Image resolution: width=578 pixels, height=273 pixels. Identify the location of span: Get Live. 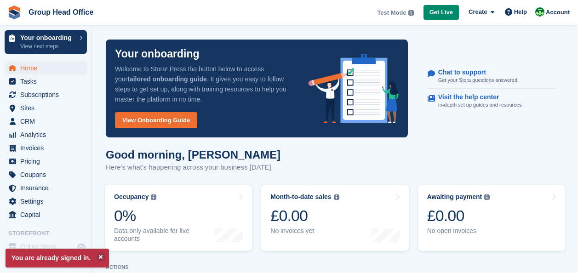
(441, 12).